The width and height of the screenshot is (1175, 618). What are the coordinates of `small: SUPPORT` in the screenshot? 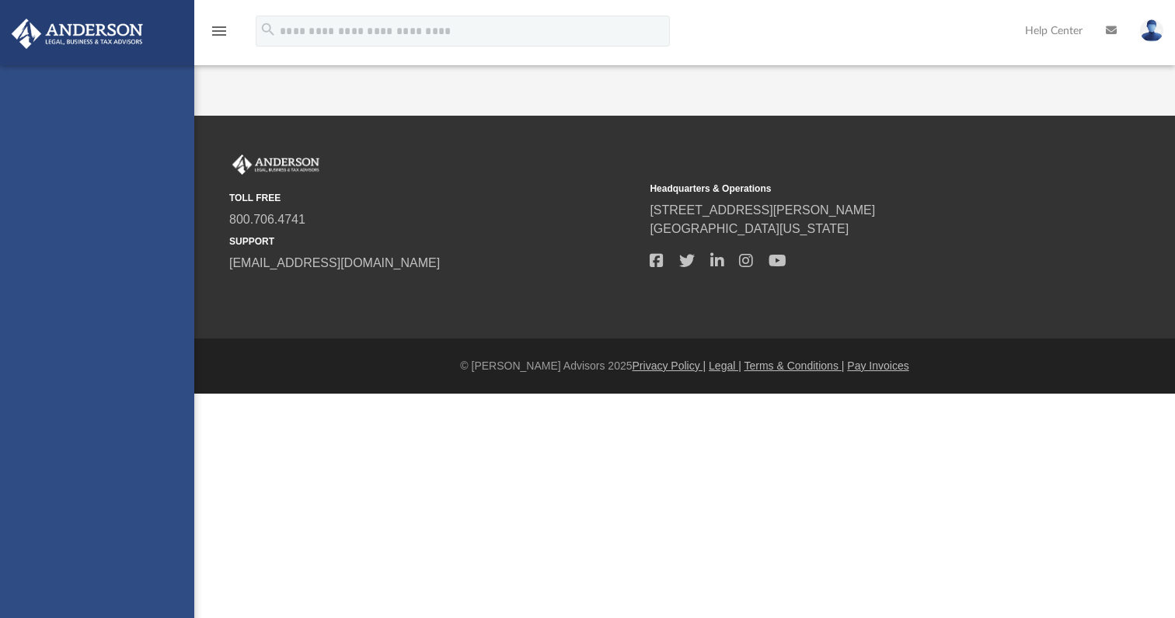 It's located at (434, 242).